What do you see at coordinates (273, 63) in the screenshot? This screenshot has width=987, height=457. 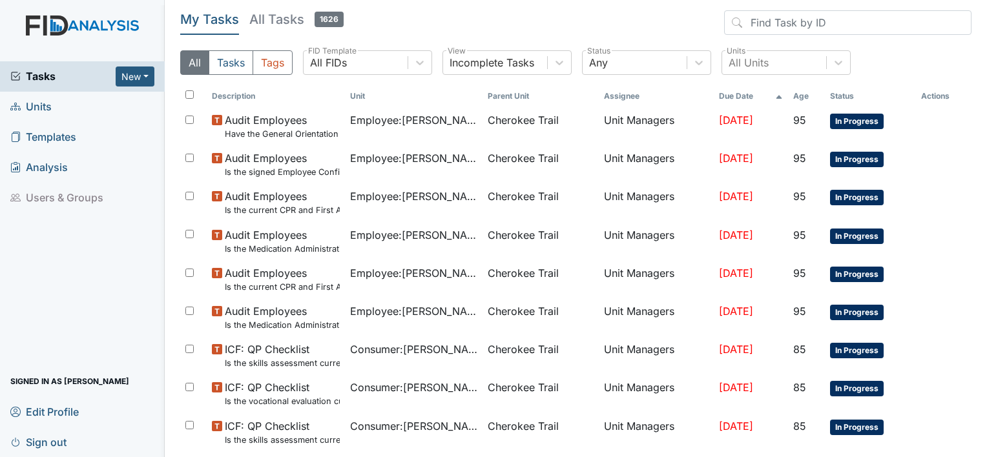 I see `button: Tags` at bounding box center [273, 63].